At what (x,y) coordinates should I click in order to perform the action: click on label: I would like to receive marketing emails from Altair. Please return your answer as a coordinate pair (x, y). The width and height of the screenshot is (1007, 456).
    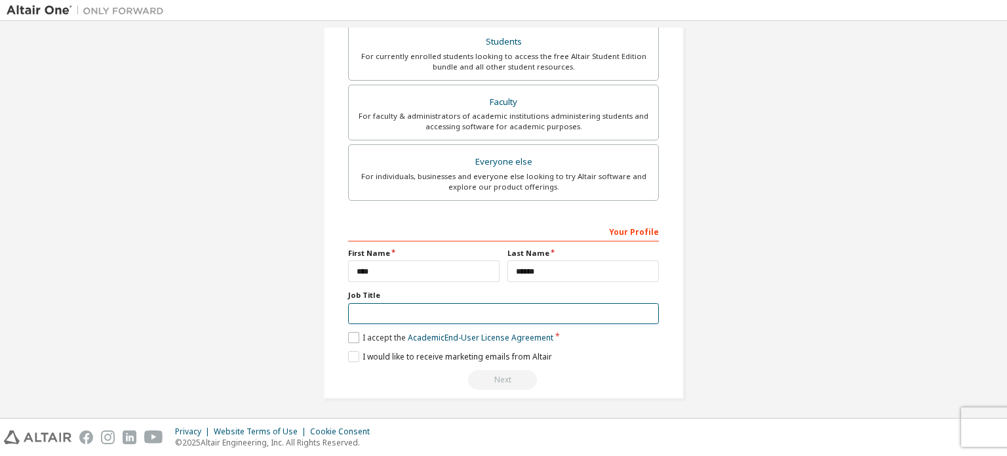
    Looking at the image, I should click on (450, 356).